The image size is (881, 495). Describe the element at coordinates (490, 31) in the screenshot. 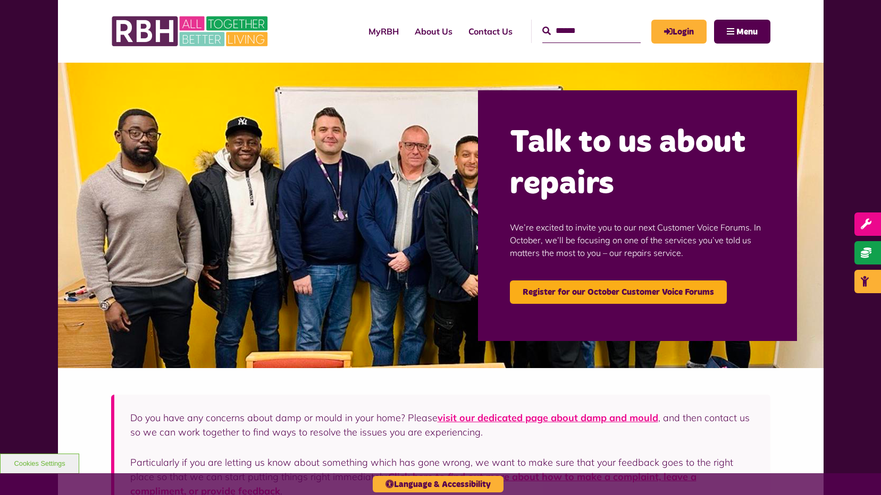

I see `a: Contact Us` at that location.